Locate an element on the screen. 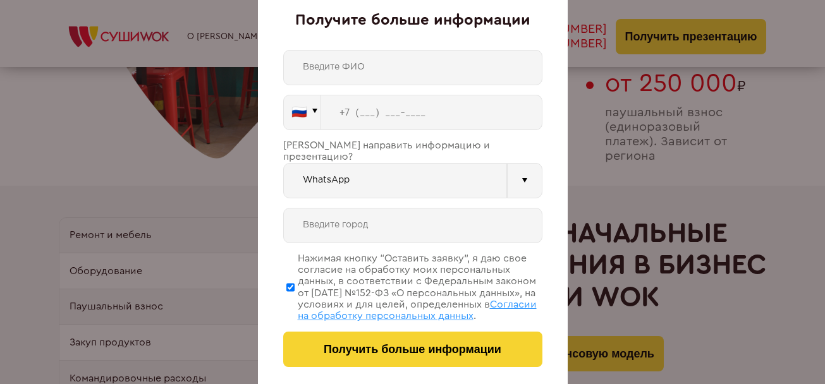  input: +7 (___) ___-____ is located at coordinates (431, 113).